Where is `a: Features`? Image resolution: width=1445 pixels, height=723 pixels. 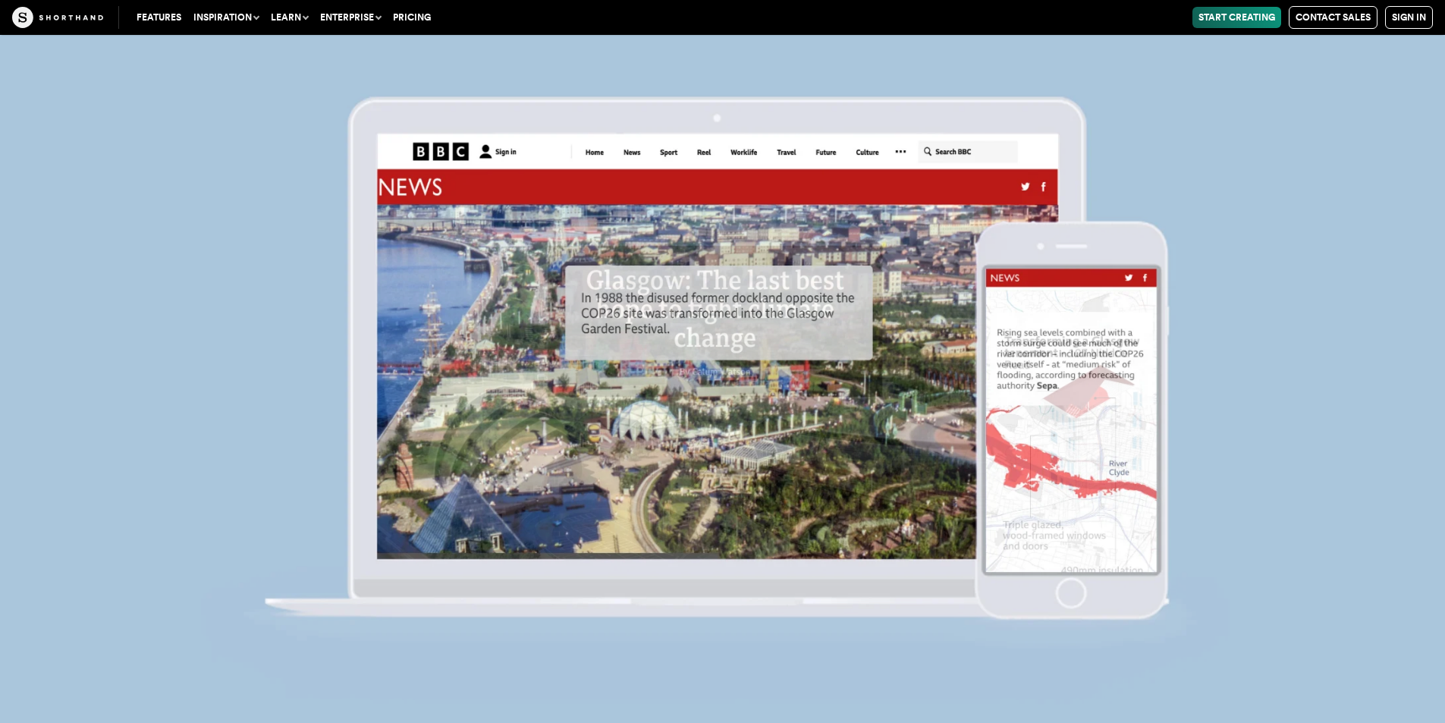 a: Features is located at coordinates (159, 17).